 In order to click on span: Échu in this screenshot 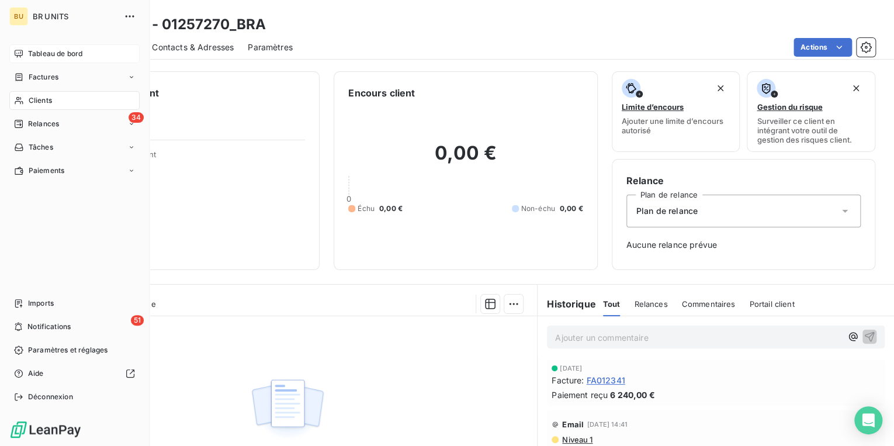, I will do `click(366, 209)`.